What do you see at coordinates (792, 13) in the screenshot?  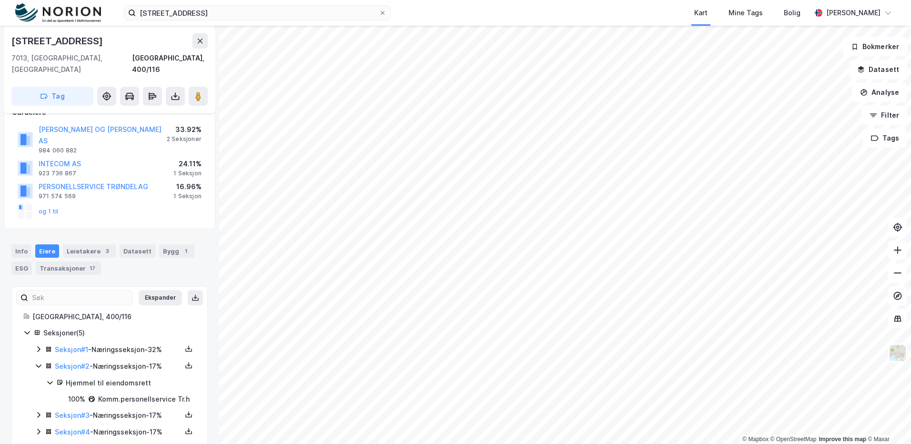 I see `div: Bolig` at bounding box center [792, 13].